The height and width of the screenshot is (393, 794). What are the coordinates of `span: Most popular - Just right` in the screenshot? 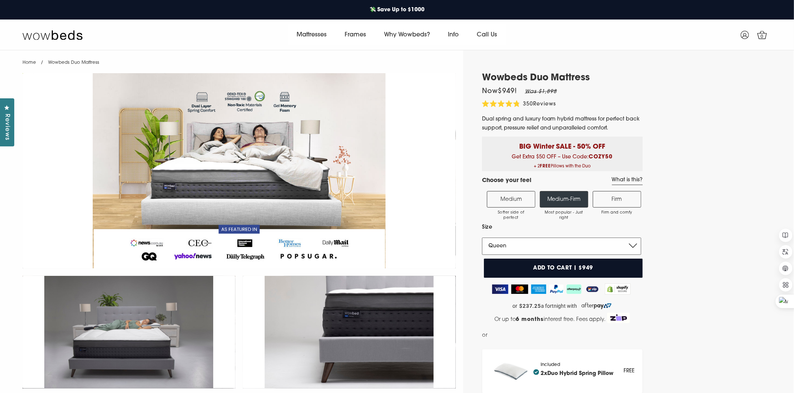 It's located at (564, 216).